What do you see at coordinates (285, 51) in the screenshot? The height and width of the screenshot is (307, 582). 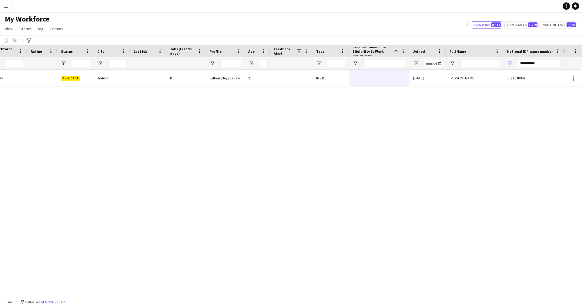 I see `span: Feedback Alert` at bounding box center [285, 51].